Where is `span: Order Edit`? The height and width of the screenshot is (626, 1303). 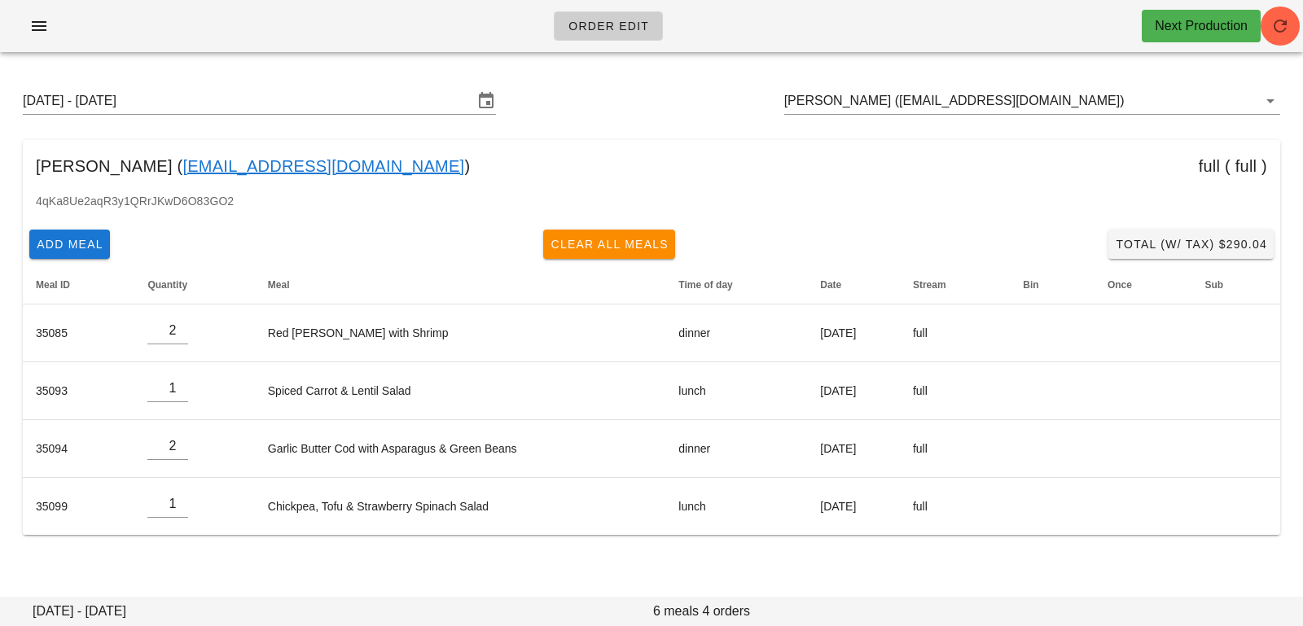
span: Order Edit is located at coordinates (609, 26).